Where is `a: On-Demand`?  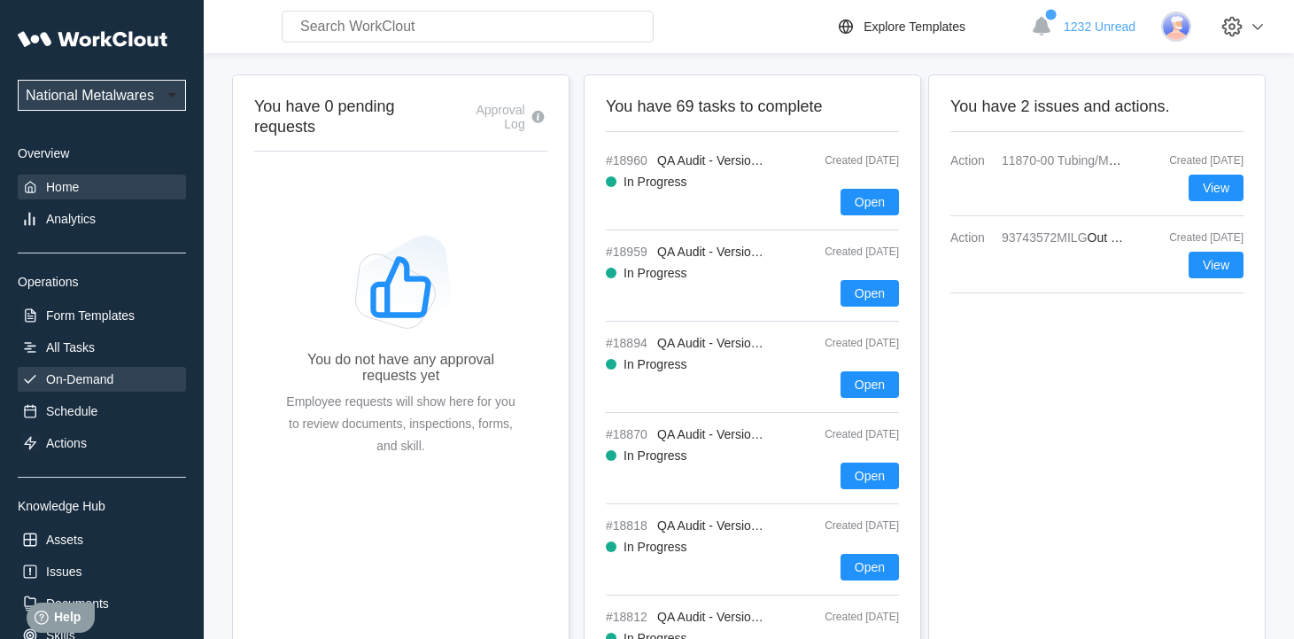
a: On-Demand is located at coordinates (102, 379).